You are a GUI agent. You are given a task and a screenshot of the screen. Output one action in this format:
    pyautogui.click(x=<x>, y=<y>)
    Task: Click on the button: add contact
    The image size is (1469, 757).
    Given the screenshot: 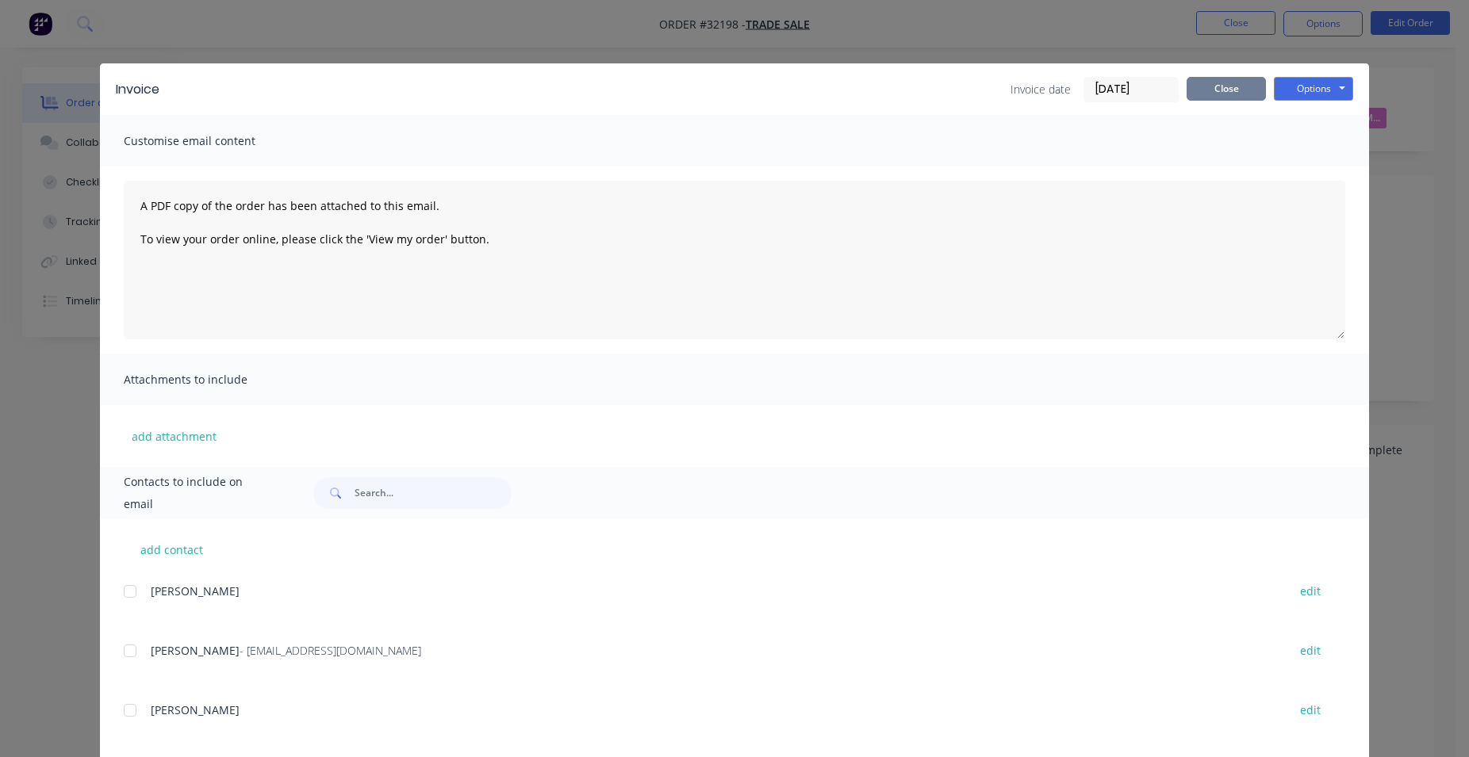 What is the action you would take?
    pyautogui.click(x=171, y=550)
    